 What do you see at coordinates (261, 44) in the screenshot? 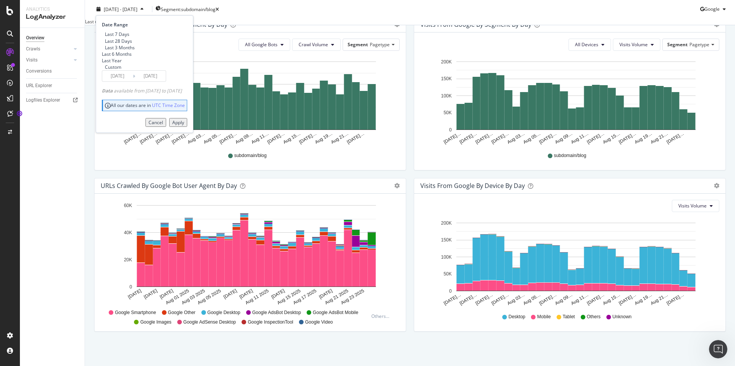
I see `span: All Google Bots` at bounding box center [261, 44].